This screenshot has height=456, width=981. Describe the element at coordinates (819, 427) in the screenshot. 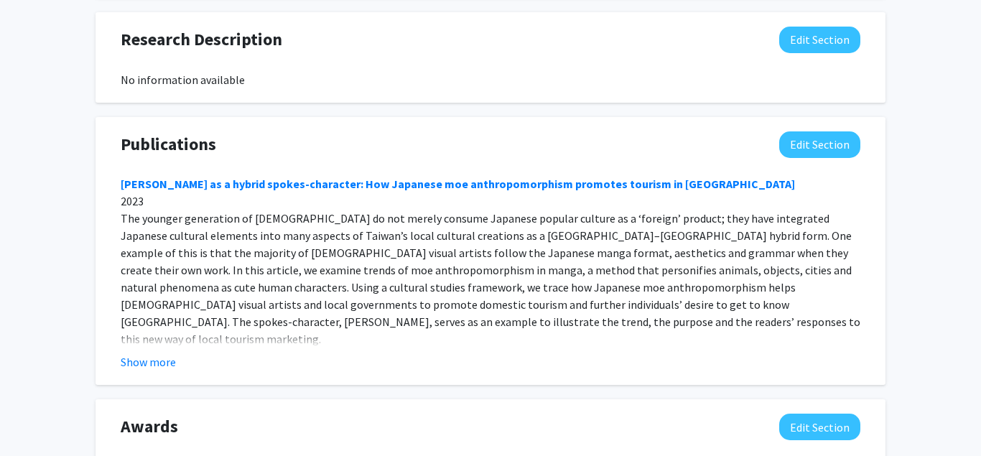

I see `button: Edit Awards` at that location.